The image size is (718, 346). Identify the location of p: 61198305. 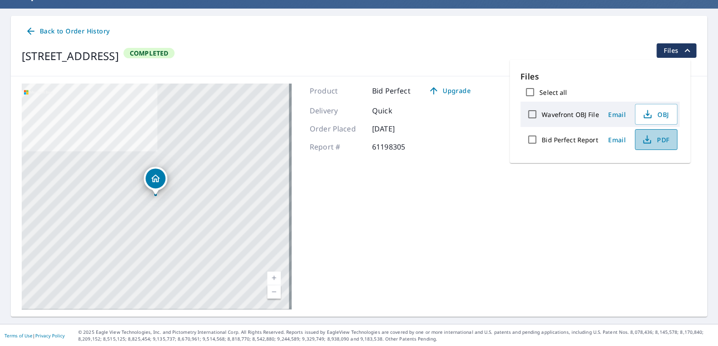
(399, 147).